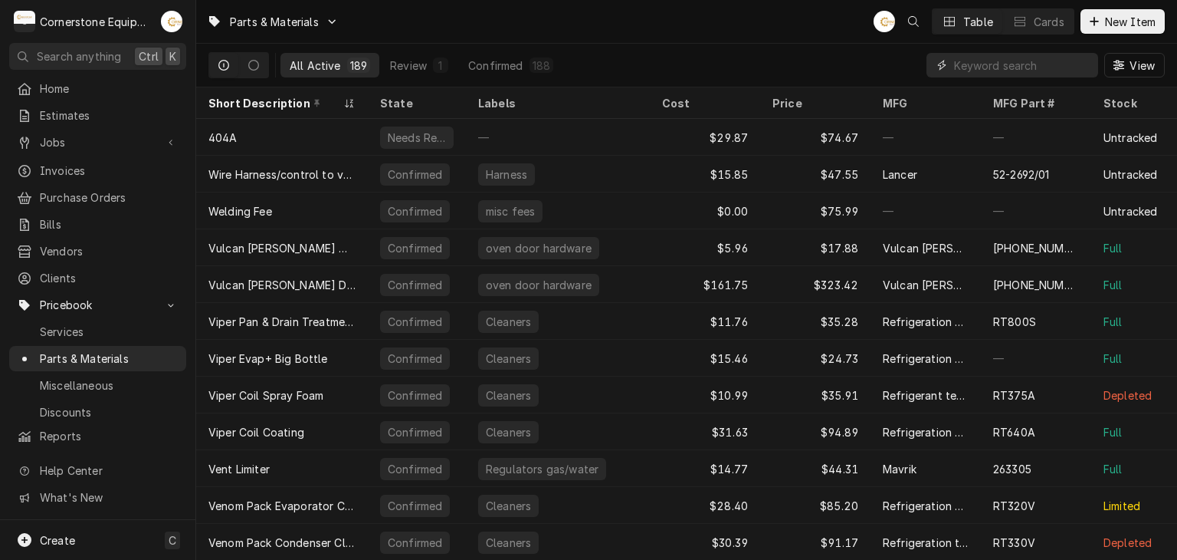  What do you see at coordinates (409, 65) in the screenshot?
I see `div: Review` at bounding box center [409, 65].